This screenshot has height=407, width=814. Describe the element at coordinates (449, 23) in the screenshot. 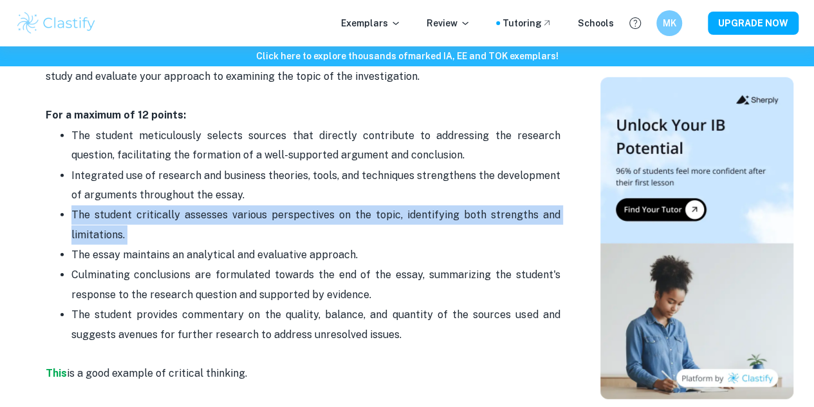

I see `p: Review` at that location.